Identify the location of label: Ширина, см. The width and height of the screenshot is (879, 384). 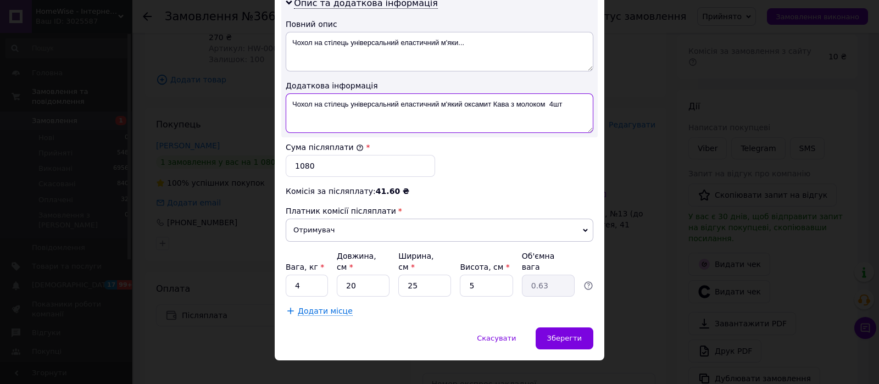
(416, 262).